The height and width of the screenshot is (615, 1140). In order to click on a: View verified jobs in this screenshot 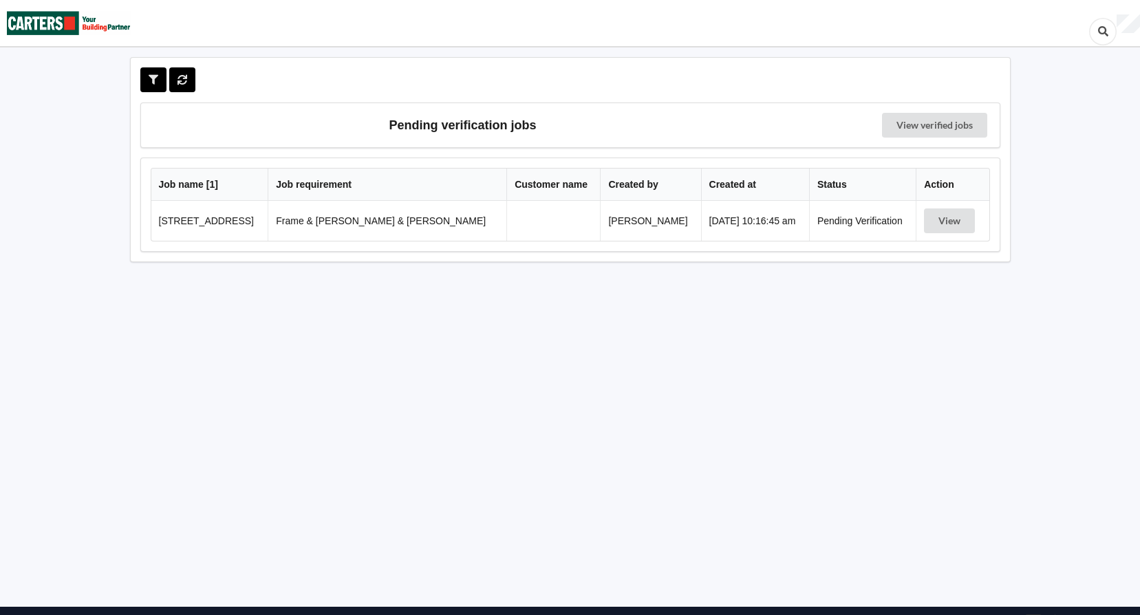, I will do `click(935, 125)`.